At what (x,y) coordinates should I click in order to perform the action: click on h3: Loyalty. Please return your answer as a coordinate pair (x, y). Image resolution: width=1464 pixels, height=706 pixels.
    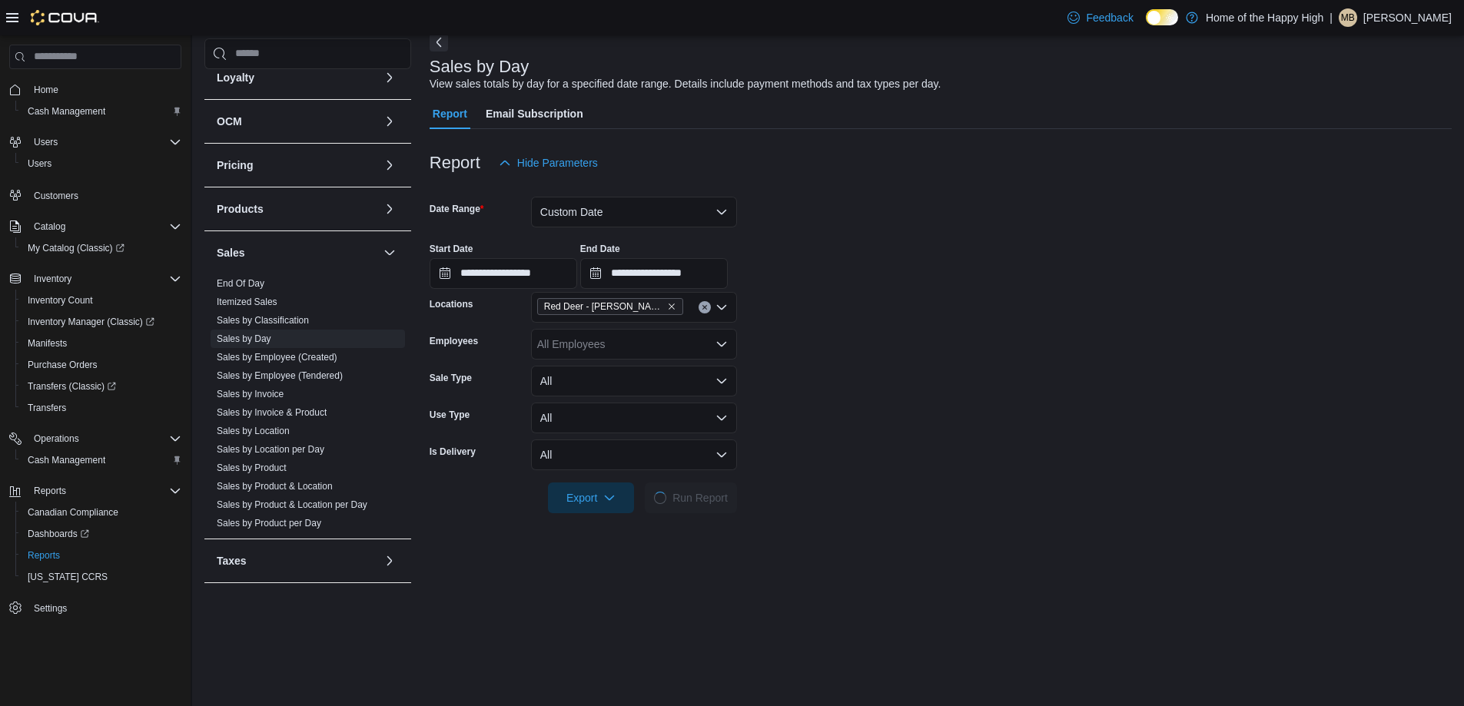
    Looking at the image, I should click on (235, 78).